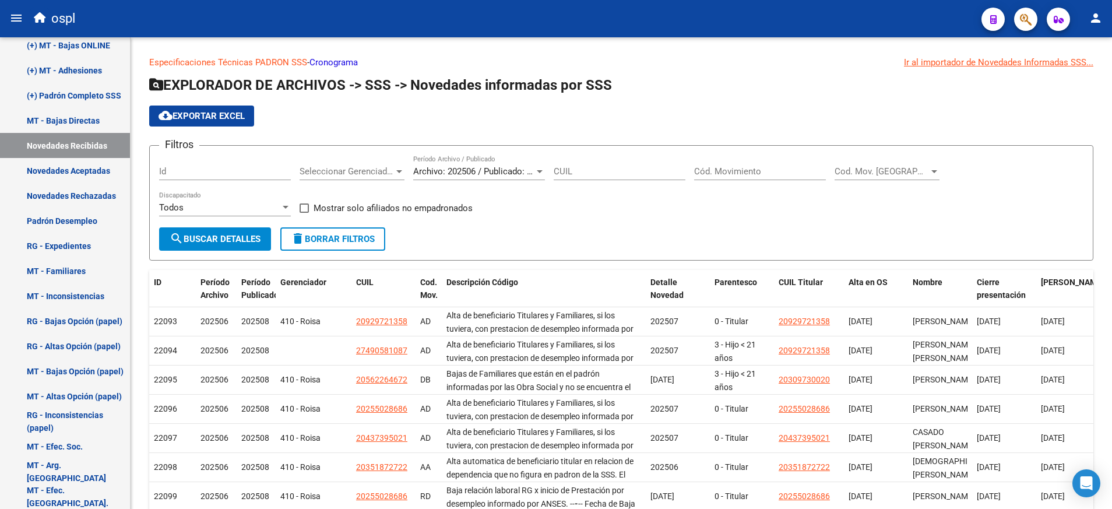 The width and height of the screenshot is (1112, 509). I want to click on button: Borrar Filtros, so click(333, 239).